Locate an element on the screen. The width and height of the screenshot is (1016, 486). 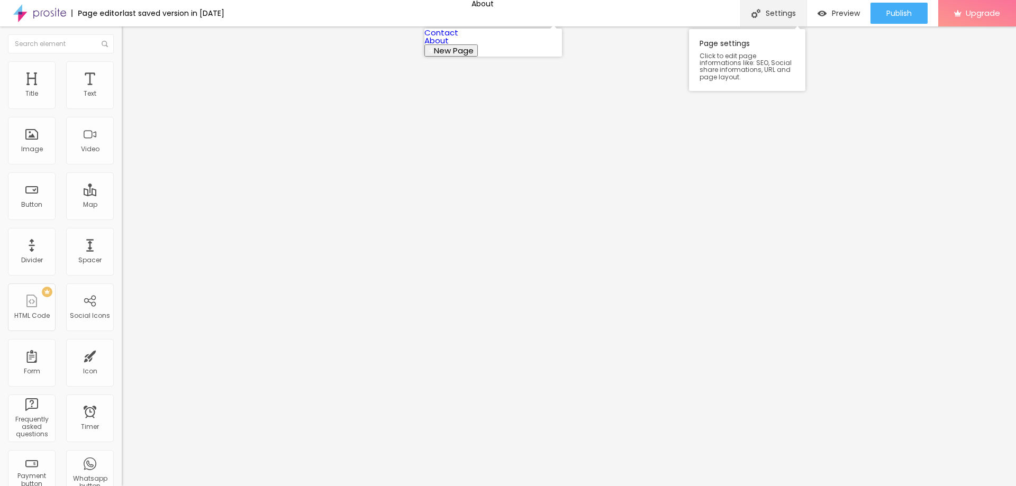
div: Timer is located at coordinates (90, 427).